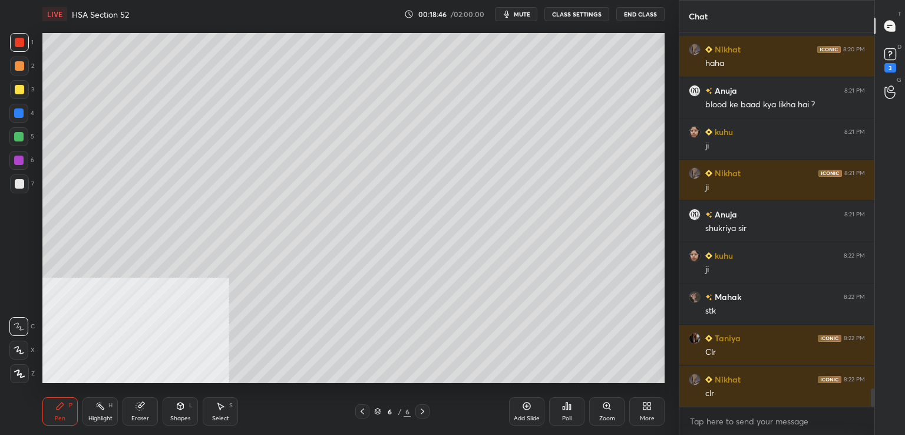 The width and height of the screenshot is (905, 435). I want to click on div: More, so click(647, 419).